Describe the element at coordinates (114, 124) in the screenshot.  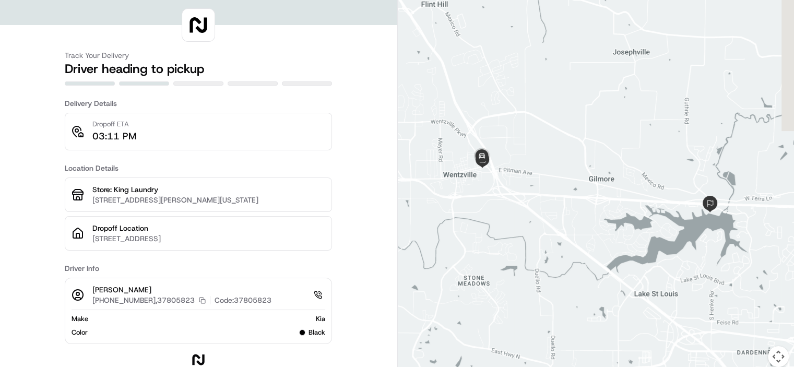
I see `p: Dropoff ETA` at that location.